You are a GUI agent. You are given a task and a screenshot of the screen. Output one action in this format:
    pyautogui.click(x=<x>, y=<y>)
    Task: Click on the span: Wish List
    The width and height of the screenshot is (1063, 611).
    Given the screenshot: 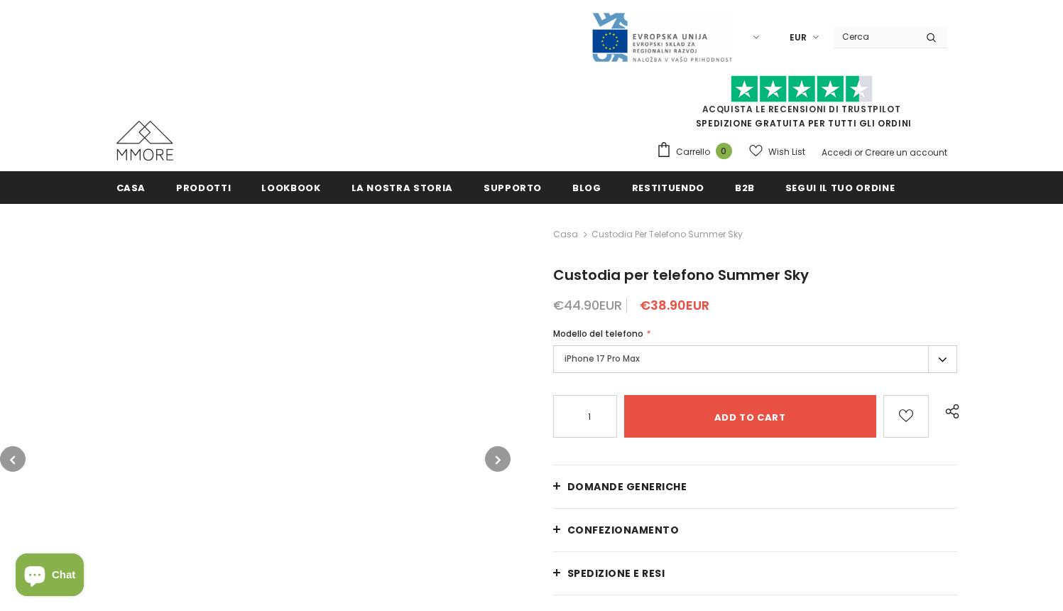 What is the action you would take?
    pyautogui.click(x=787, y=152)
    